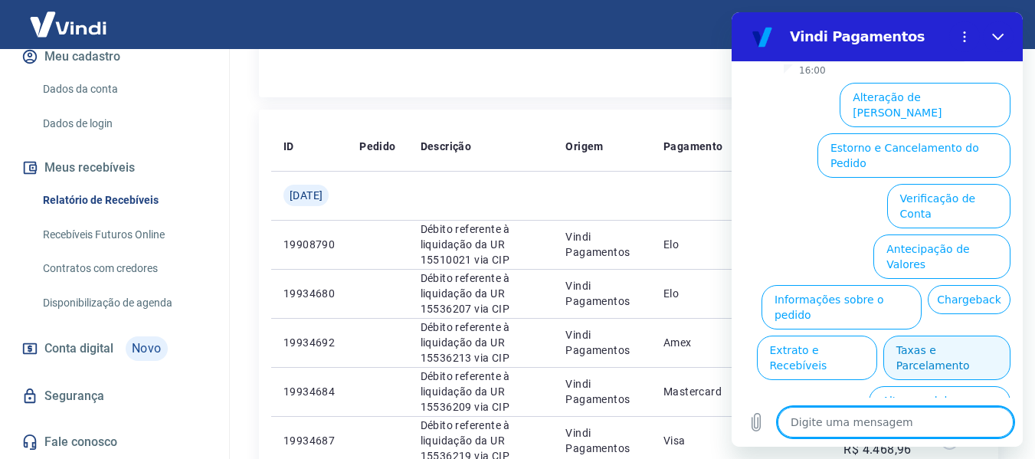 The image size is (1035, 459). What do you see at coordinates (309, 391) in the screenshot?
I see `p: 19934684` at bounding box center [309, 391].